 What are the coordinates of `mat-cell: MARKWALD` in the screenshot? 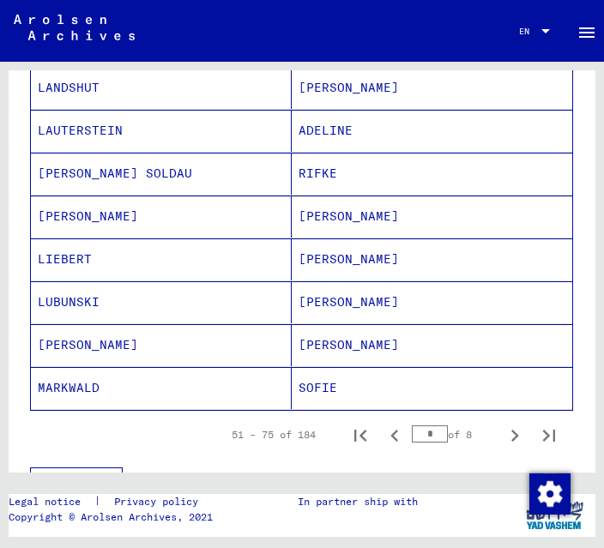 It's located at (161, 388).